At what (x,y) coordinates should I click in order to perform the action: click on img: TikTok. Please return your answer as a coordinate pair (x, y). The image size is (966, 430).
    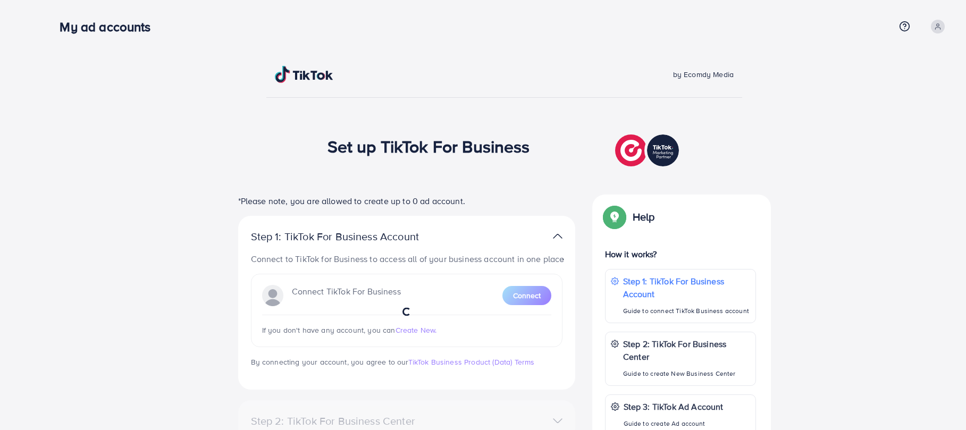
    Looking at the image, I should click on (304, 74).